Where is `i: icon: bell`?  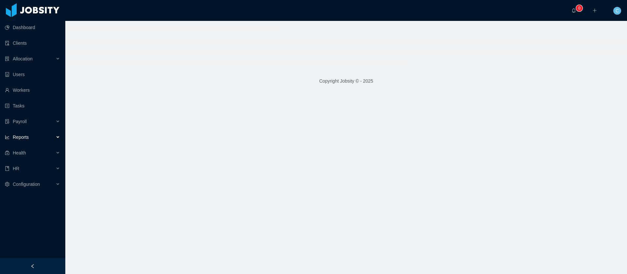 i: icon: bell is located at coordinates (573, 10).